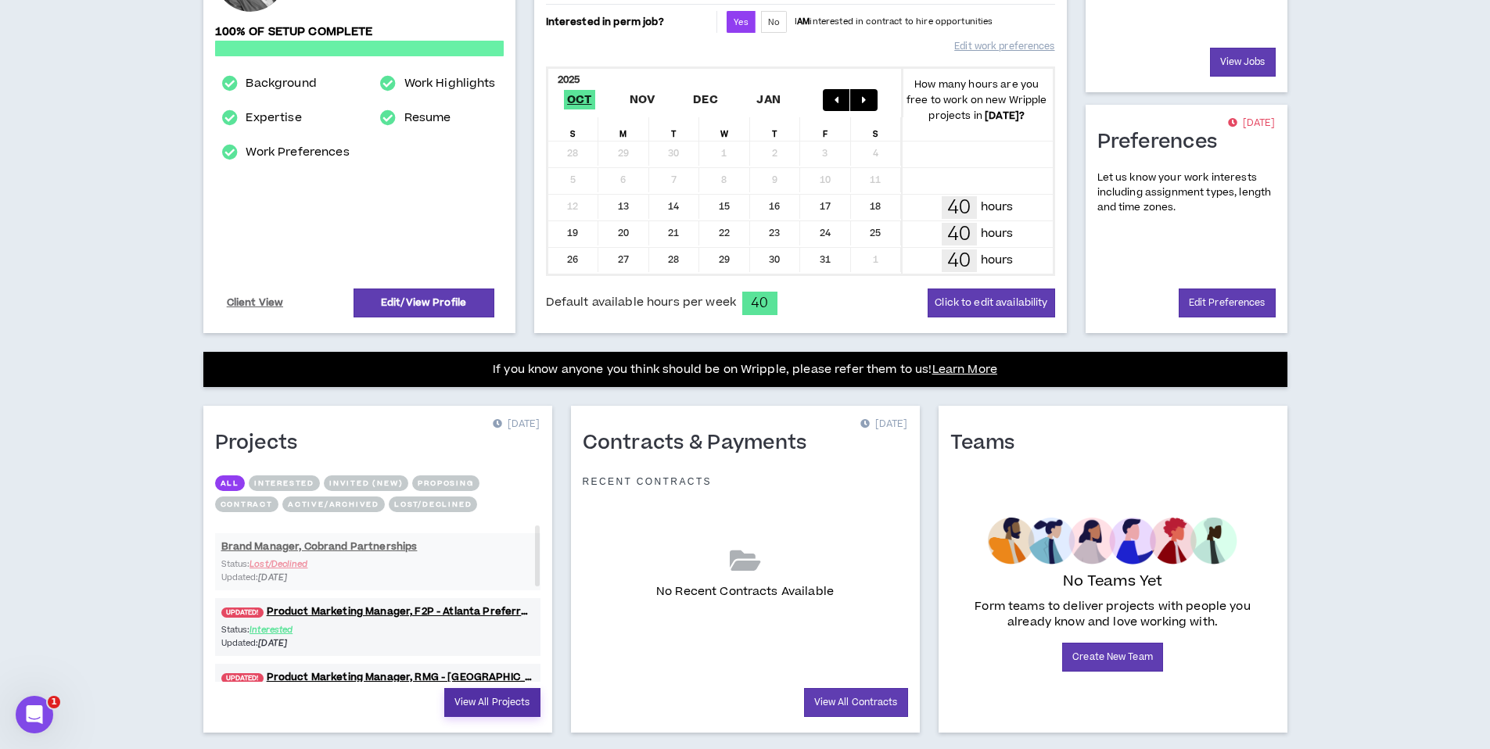 The image size is (1490, 749). I want to click on p: Recent Contracts, so click(647, 482).